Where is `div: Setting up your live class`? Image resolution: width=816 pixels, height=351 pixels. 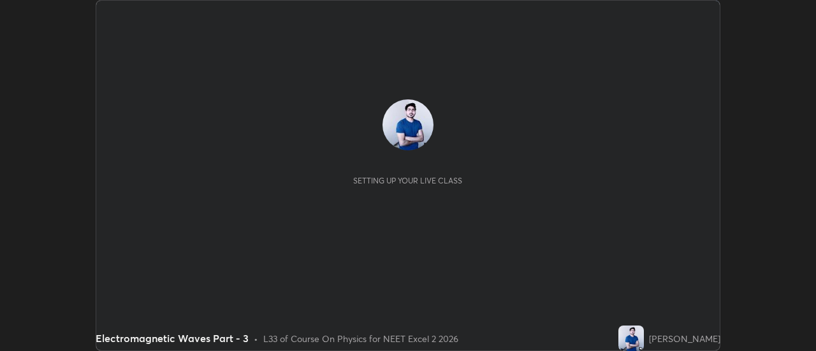 div: Setting up your live class is located at coordinates (408, 181).